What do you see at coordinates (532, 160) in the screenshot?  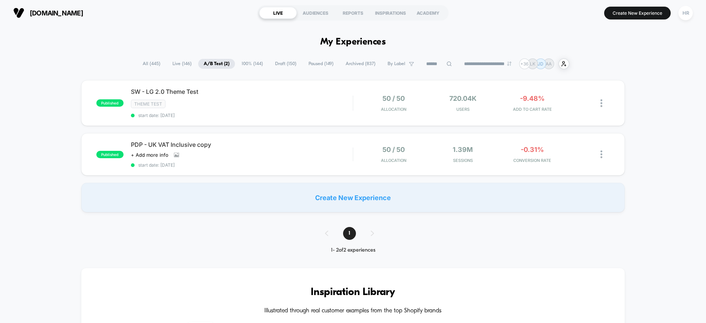 I see `span: CONVERSION RATE` at bounding box center [532, 160].